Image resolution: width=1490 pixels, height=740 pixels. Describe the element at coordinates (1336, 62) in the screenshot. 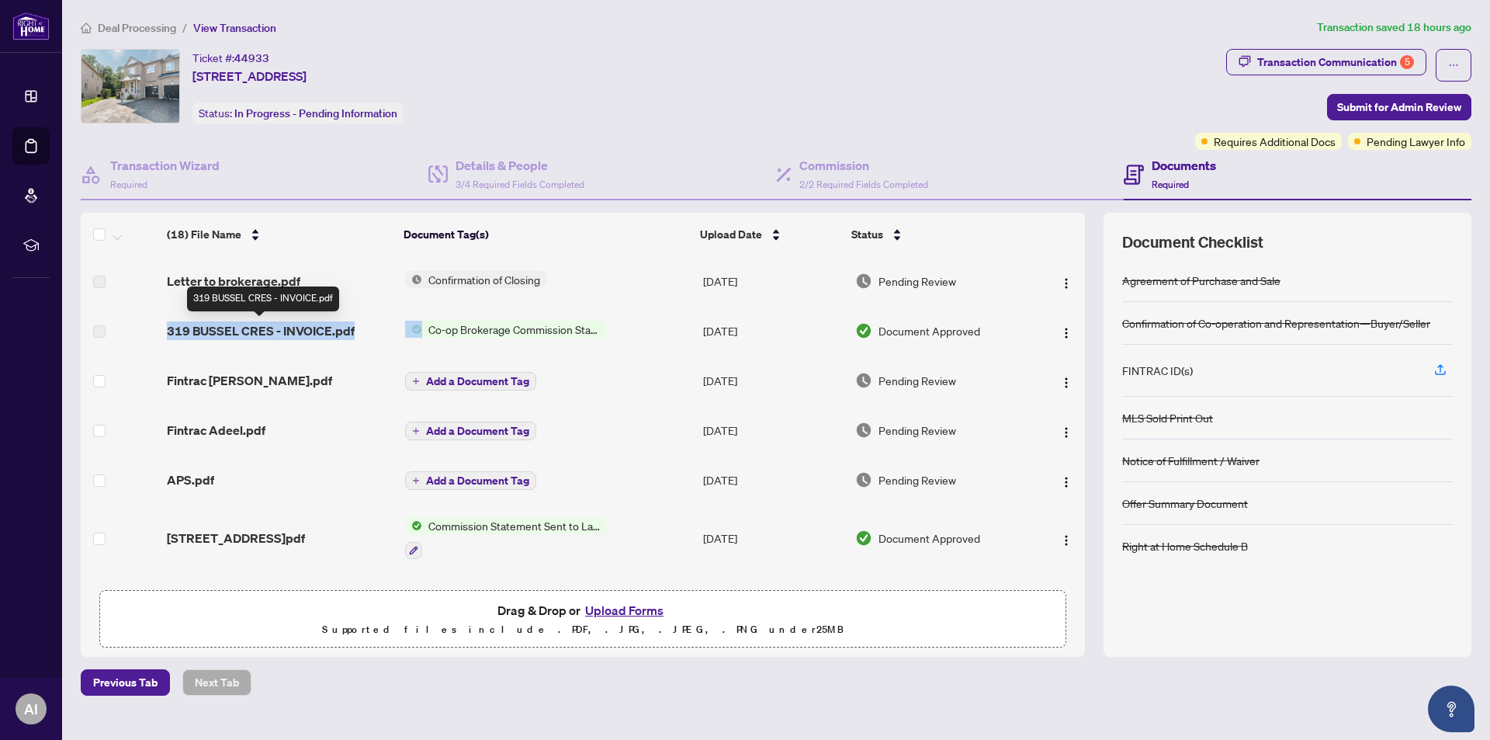

I see `div: Transaction Communication` at that location.